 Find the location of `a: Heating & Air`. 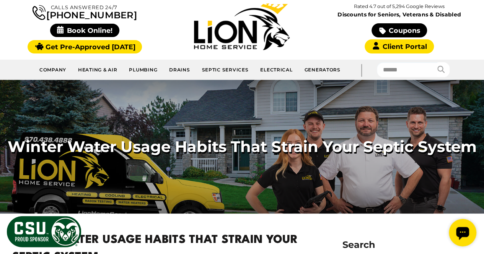

a: Heating & Air is located at coordinates (97, 70).